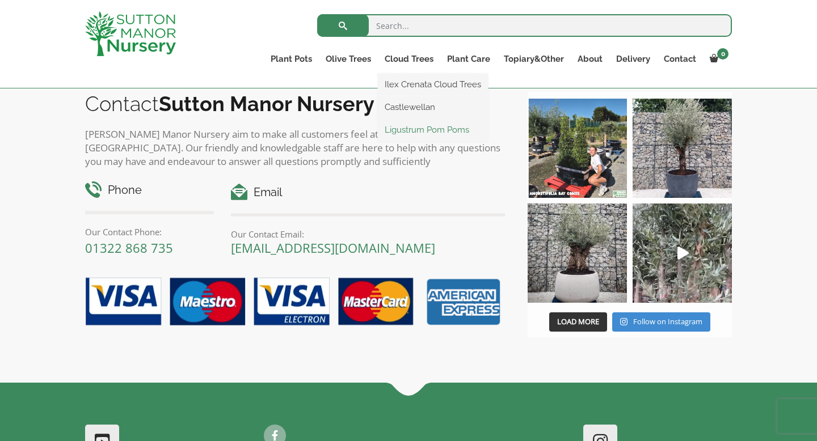  I want to click on img: A beautiful multi-stem Spanish Olive tree potted in our luxurious fibre clay pots 😍😍, so click(682, 148).